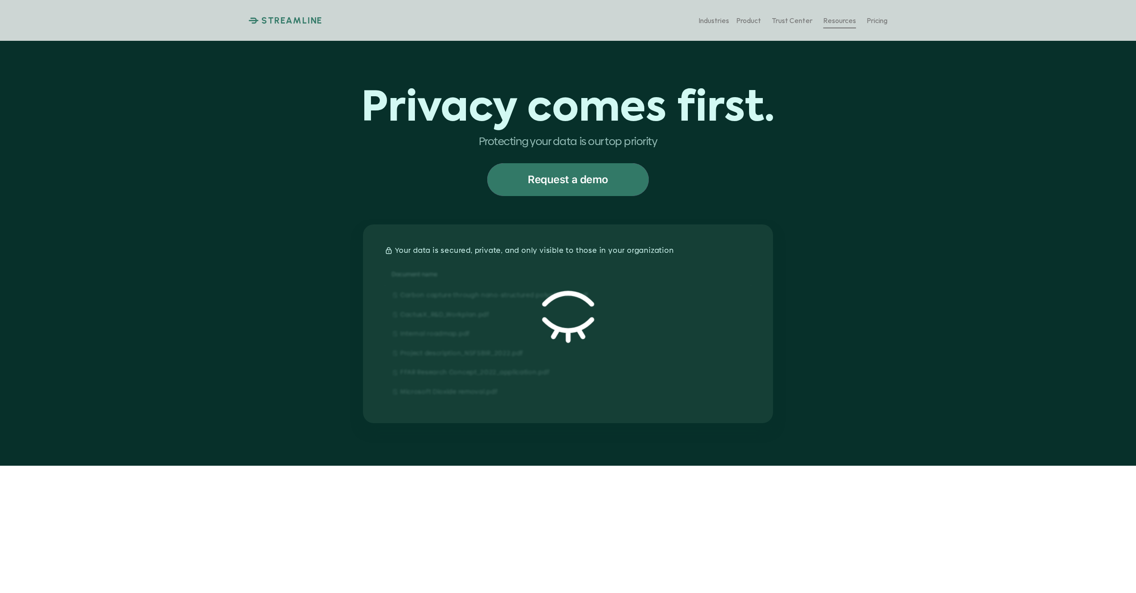 This screenshot has height=593, width=1136. I want to click on p: Your data is secured, private, and only visible to those in your organization, so click(573, 251).